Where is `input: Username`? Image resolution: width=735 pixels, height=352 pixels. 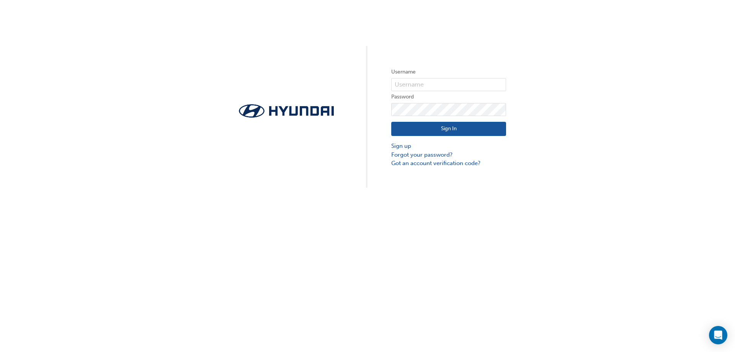
input: Username is located at coordinates (449, 85).